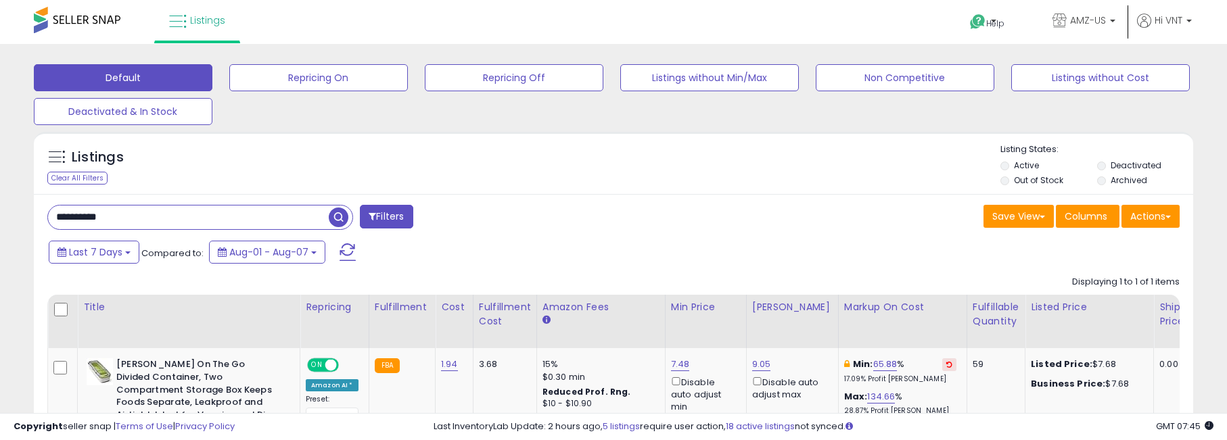 The width and height of the screenshot is (1227, 440). Describe the element at coordinates (902, 307) in the screenshot. I see `div: Markup on Cost` at that location.